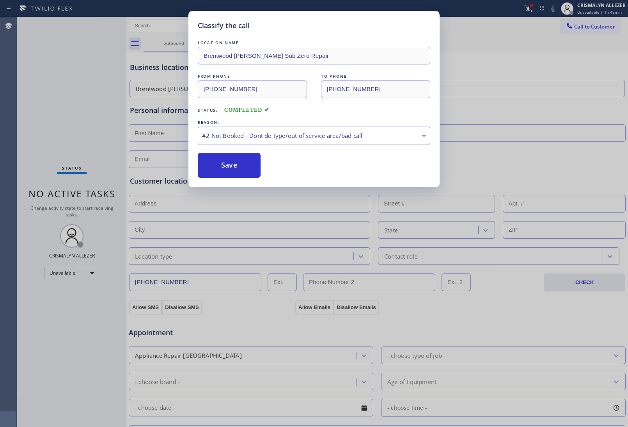 This screenshot has height=427, width=628. Describe the element at coordinates (376, 76) in the screenshot. I see `div: TO PHONE` at that location.